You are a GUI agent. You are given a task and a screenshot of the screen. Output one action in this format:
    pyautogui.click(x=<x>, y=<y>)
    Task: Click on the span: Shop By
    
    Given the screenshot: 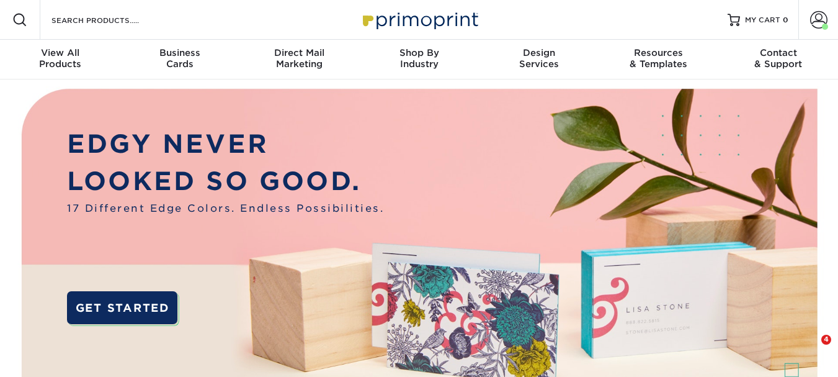 What is the action you would take?
    pyautogui.click(x=419, y=53)
    